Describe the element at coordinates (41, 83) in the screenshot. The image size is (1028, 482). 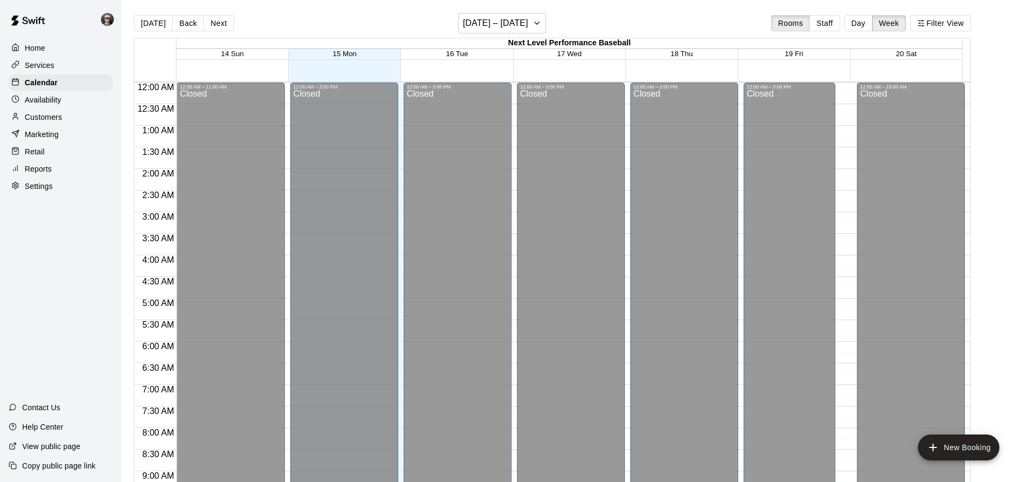
I see `p: Calendar` at that location.